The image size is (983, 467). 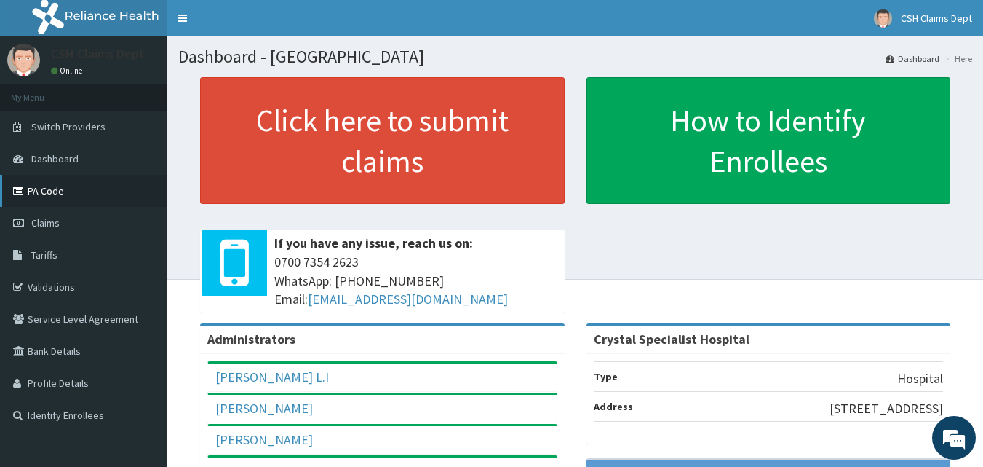 What do you see at coordinates (920, 378) in the screenshot?
I see `p: Hospital` at bounding box center [920, 378].